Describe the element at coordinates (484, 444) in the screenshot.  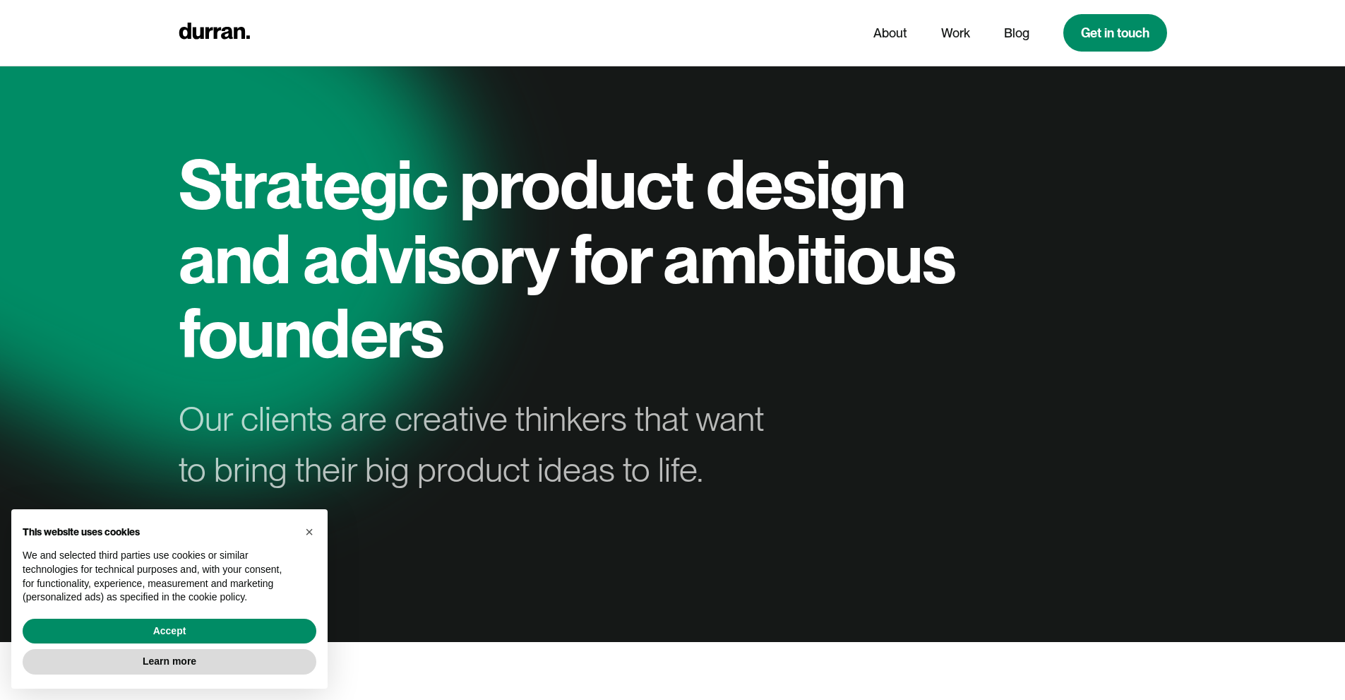
I see `div: Our clients are creative thinkers that want to bring their big product ideas to life.` at that location.